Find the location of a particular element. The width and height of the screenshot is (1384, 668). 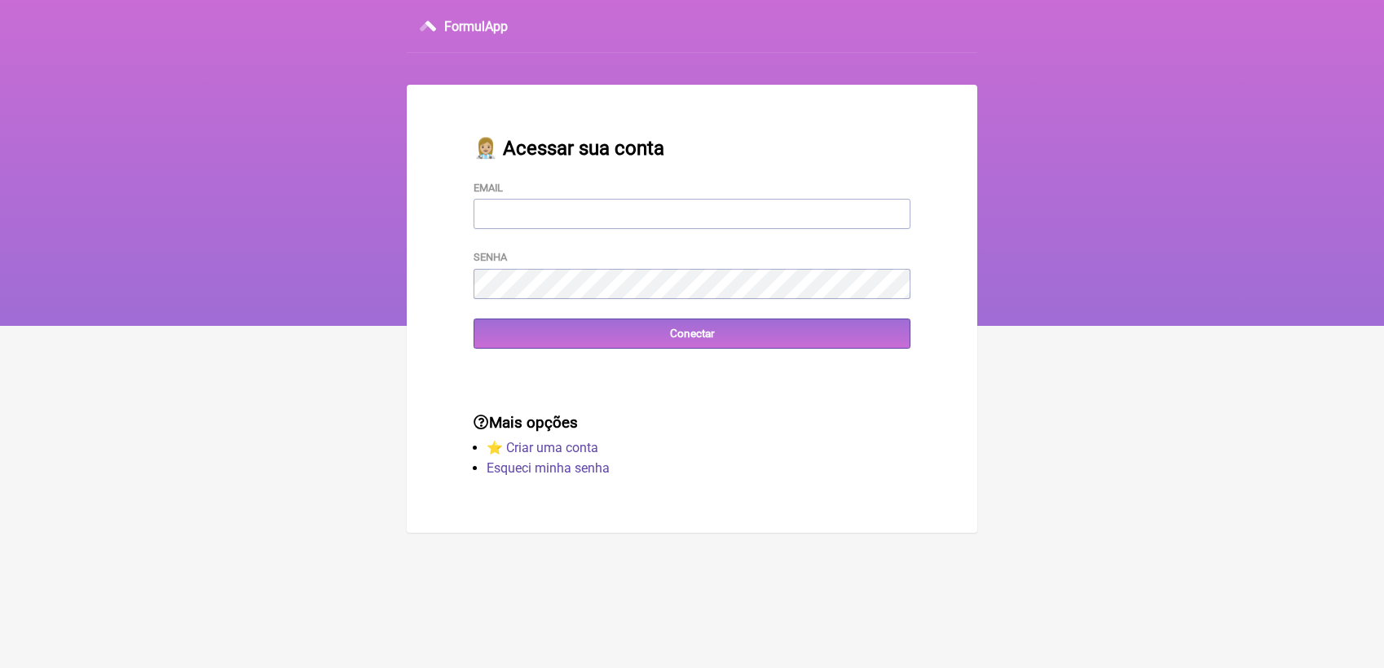

h2: 👩🏼‍⚕️ Acessar sua conta is located at coordinates (692, 148).